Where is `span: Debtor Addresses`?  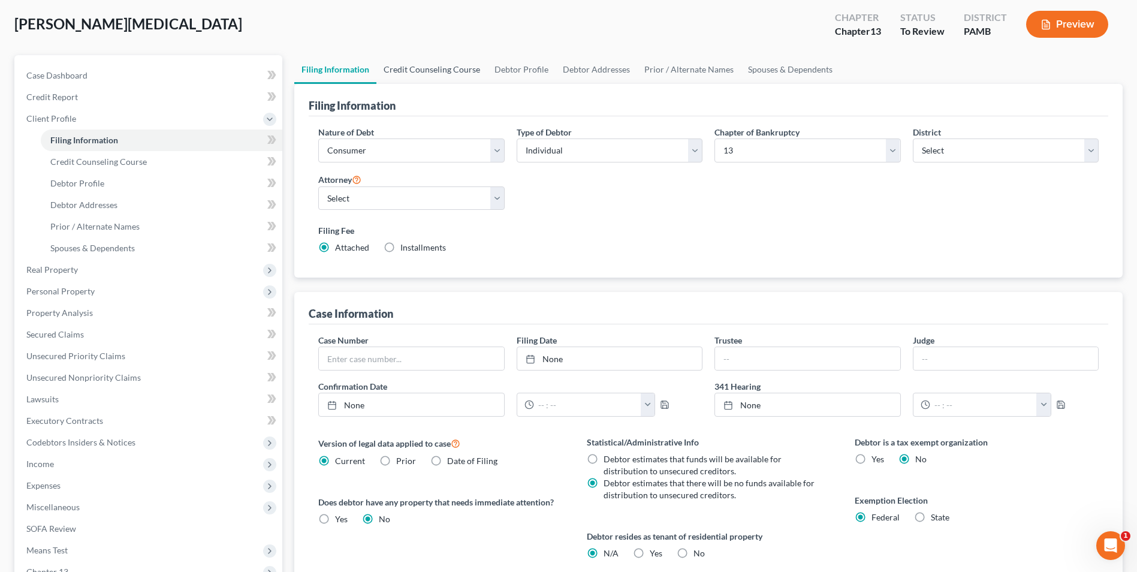
span: Debtor Addresses is located at coordinates (84, 204).